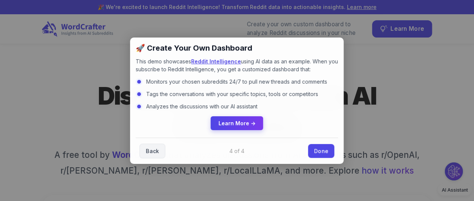  What do you see at coordinates (237, 106) in the screenshot?
I see `li: Analyzes the discussions with our AI assistant` at bounding box center [237, 106].